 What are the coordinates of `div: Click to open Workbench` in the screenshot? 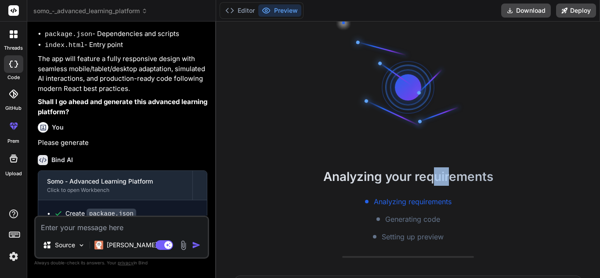 It's located at (115, 190).